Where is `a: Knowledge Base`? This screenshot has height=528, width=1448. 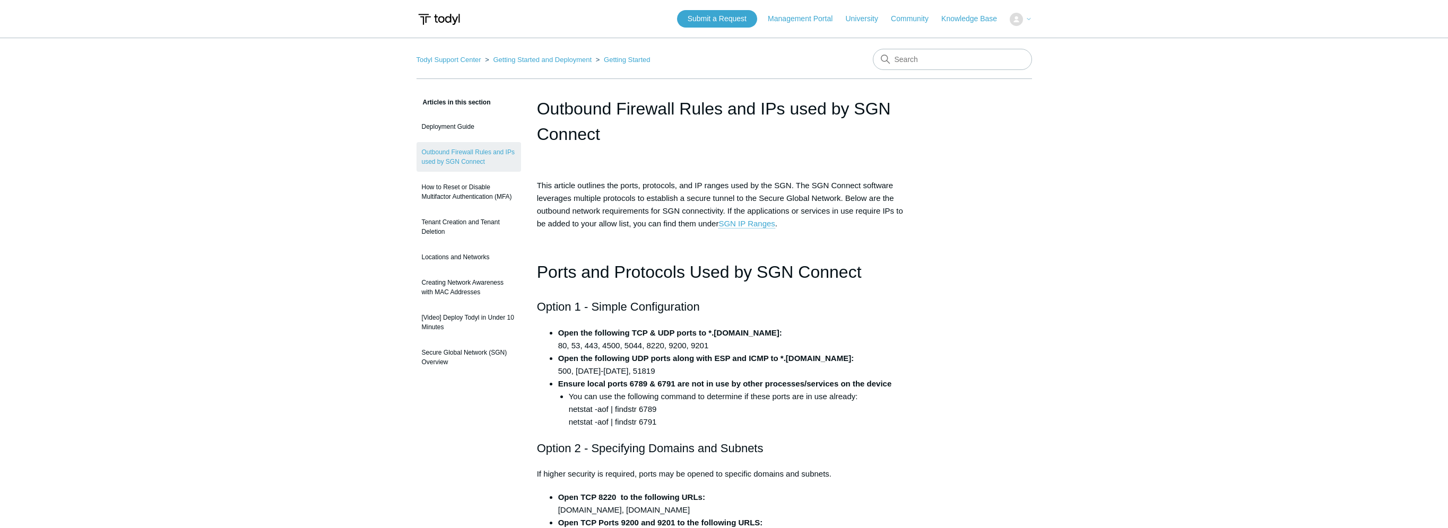
a: Knowledge Base is located at coordinates (974, 19).